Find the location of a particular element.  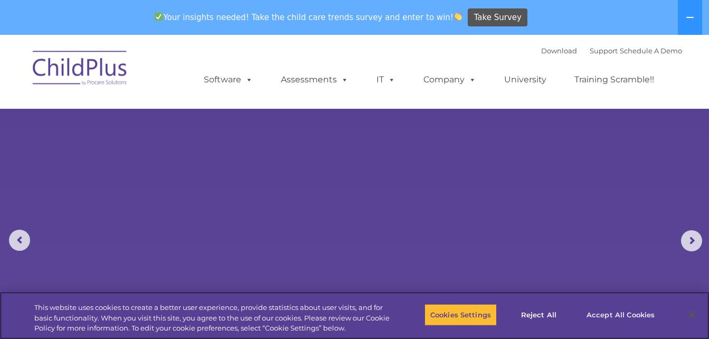

button: Close is located at coordinates (692, 315).